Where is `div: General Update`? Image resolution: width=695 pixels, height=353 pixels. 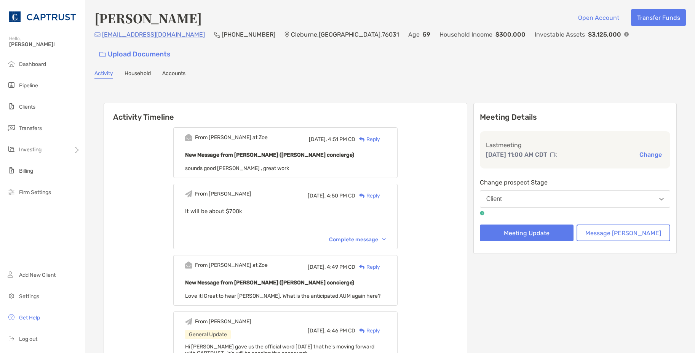
div: General Update is located at coordinates (208, 334).